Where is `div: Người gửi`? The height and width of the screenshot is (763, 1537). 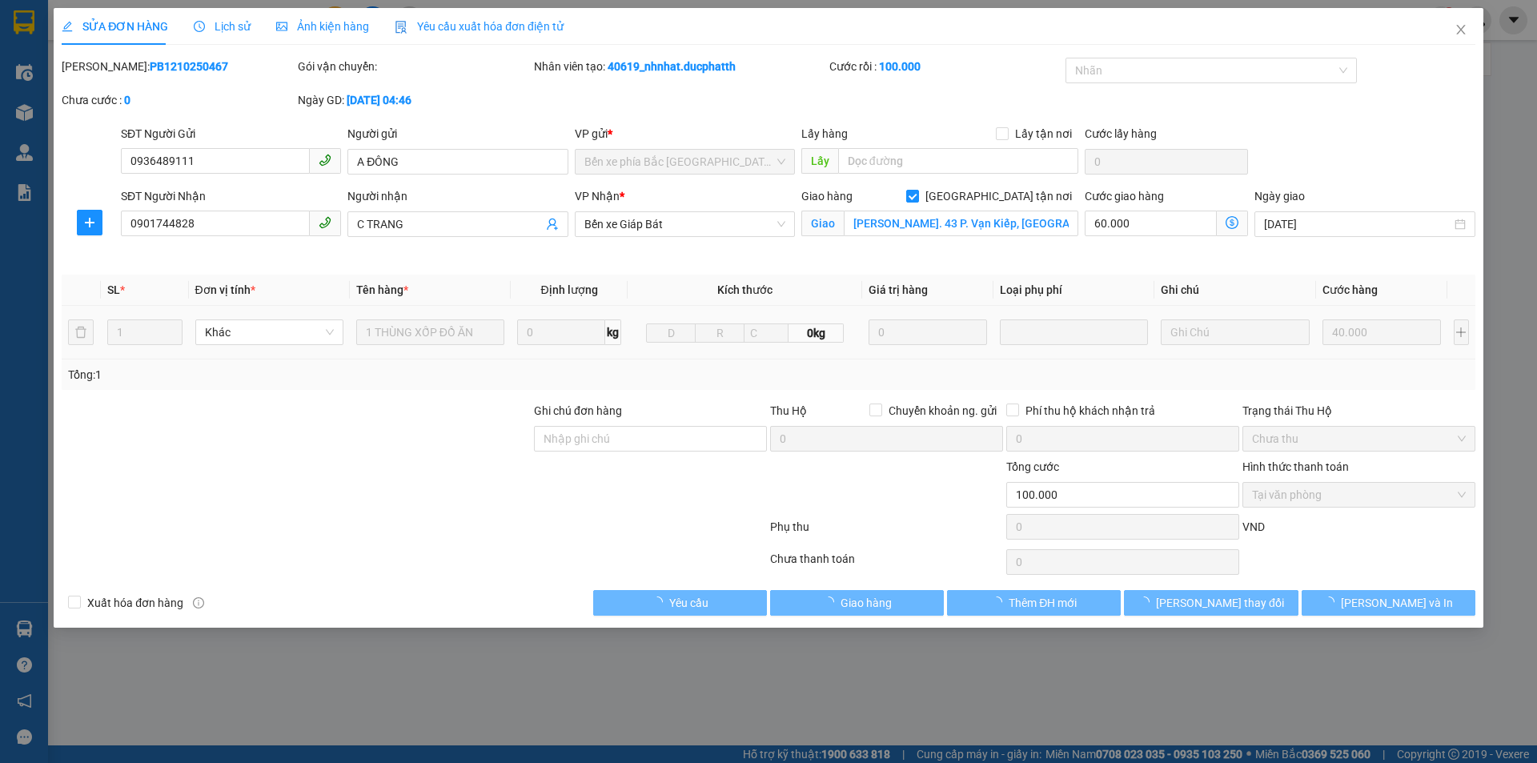
div: Người gửi is located at coordinates (457, 134).